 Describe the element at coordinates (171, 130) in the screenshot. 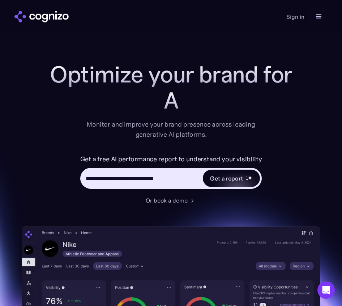

I see `div: Monitor and improve your brand presence across leading generative AI platforms.` at that location.